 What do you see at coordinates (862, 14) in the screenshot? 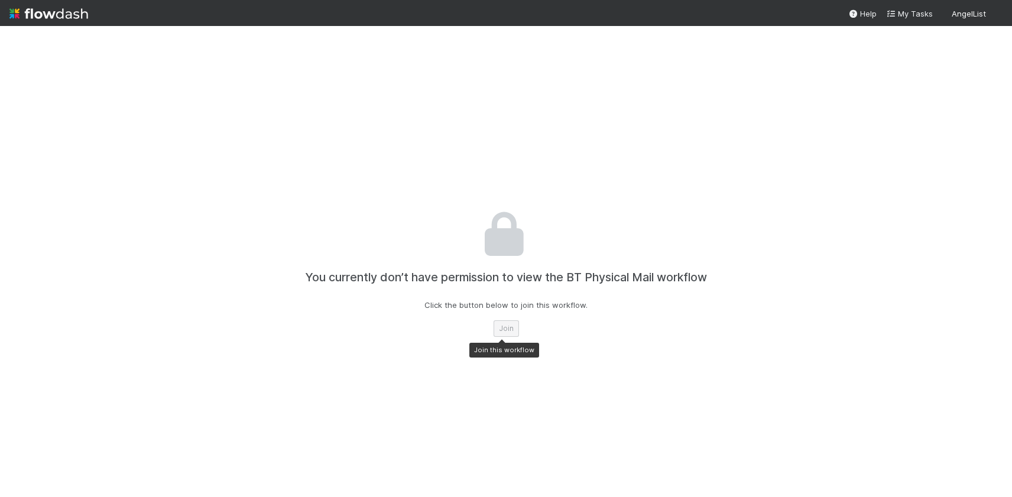
I see `div: Help` at bounding box center [862, 14].